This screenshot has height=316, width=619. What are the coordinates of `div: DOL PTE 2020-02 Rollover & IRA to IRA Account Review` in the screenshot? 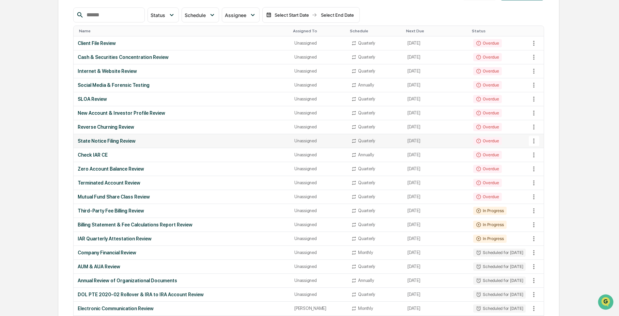 It's located at (182, 295).